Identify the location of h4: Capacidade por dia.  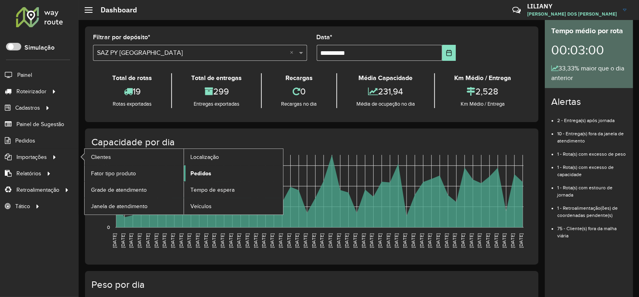
(311, 142).